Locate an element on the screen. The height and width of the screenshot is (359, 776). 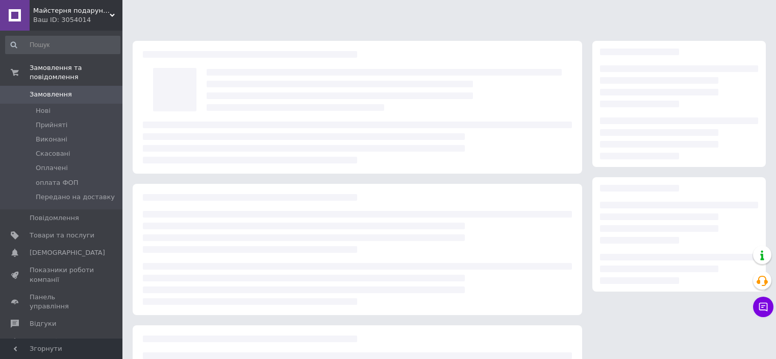
span: Нові is located at coordinates (43, 111).